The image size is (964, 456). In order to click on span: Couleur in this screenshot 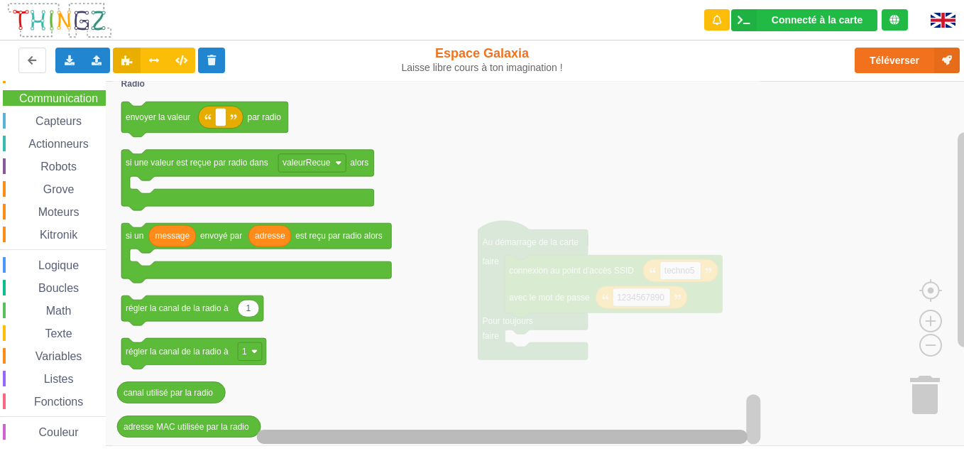, I will do `click(59, 432)`.